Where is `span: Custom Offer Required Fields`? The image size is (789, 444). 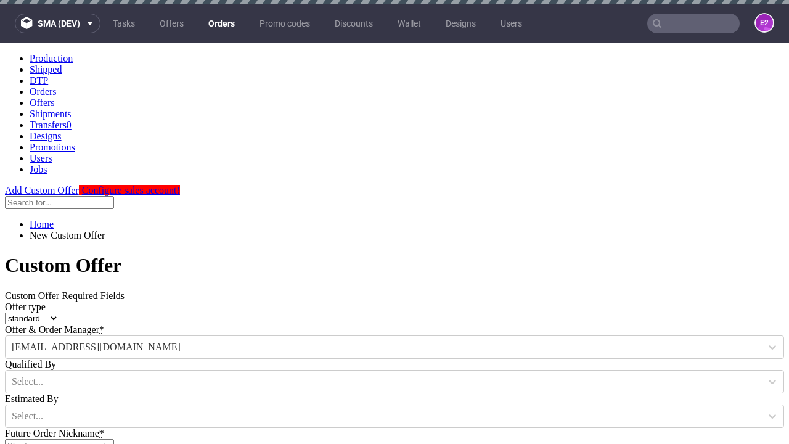 span: Custom Offer Required Fields is located at coordinates (65, 252).